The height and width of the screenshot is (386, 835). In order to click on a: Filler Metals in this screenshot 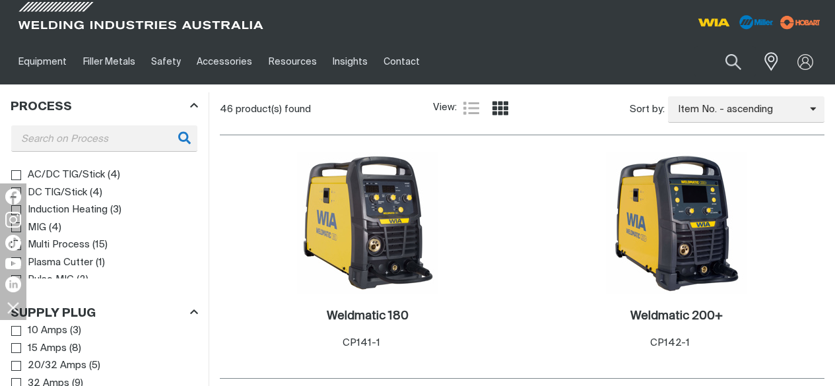, I will do `click(108, 61)`.